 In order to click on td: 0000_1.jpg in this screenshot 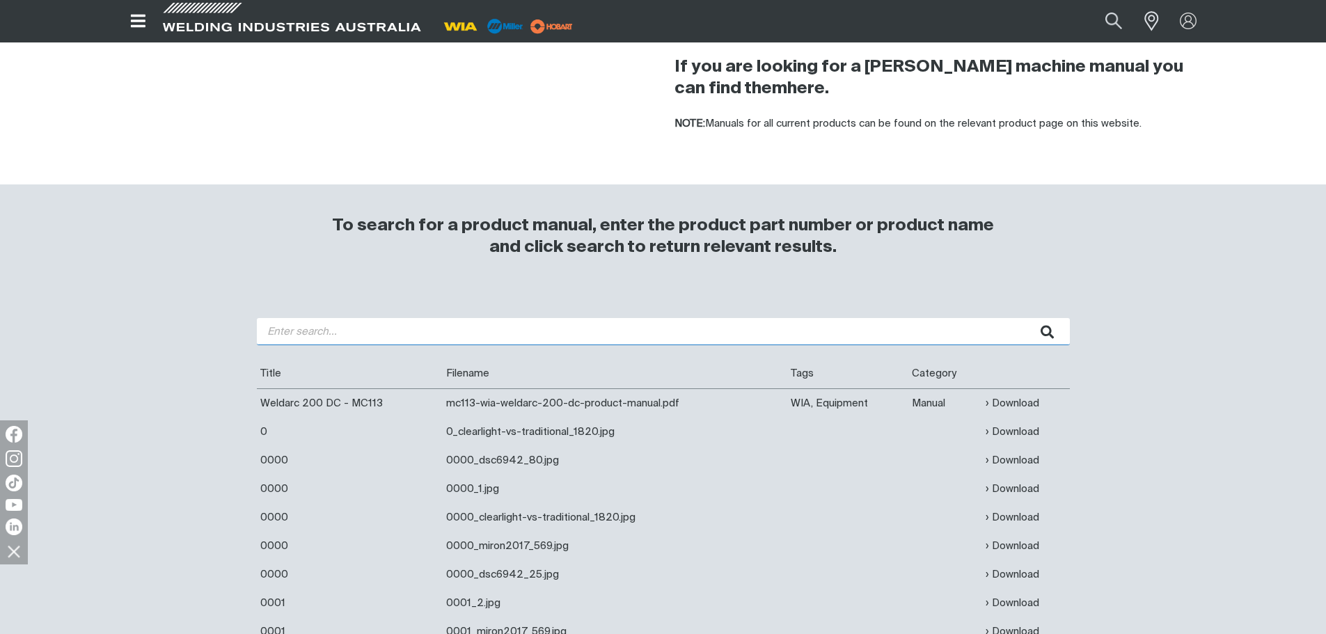, I will do `click(616, 489)`.